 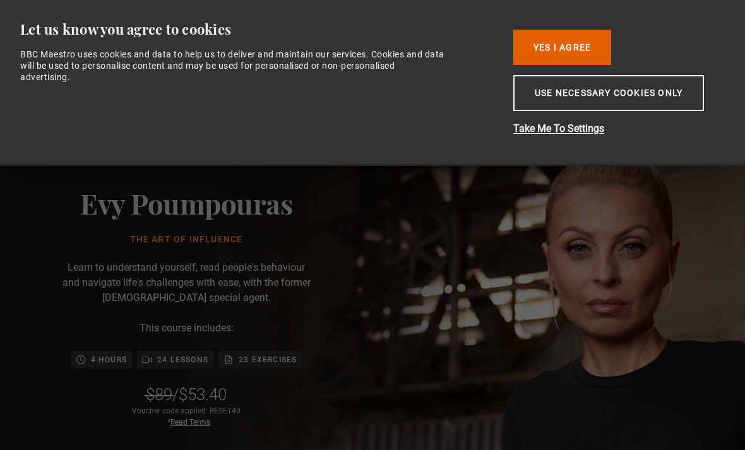 What do you see at coordinates (109, 360) in the screenshot?
I see `p: 4 hours` at bounding box center [109, 360].